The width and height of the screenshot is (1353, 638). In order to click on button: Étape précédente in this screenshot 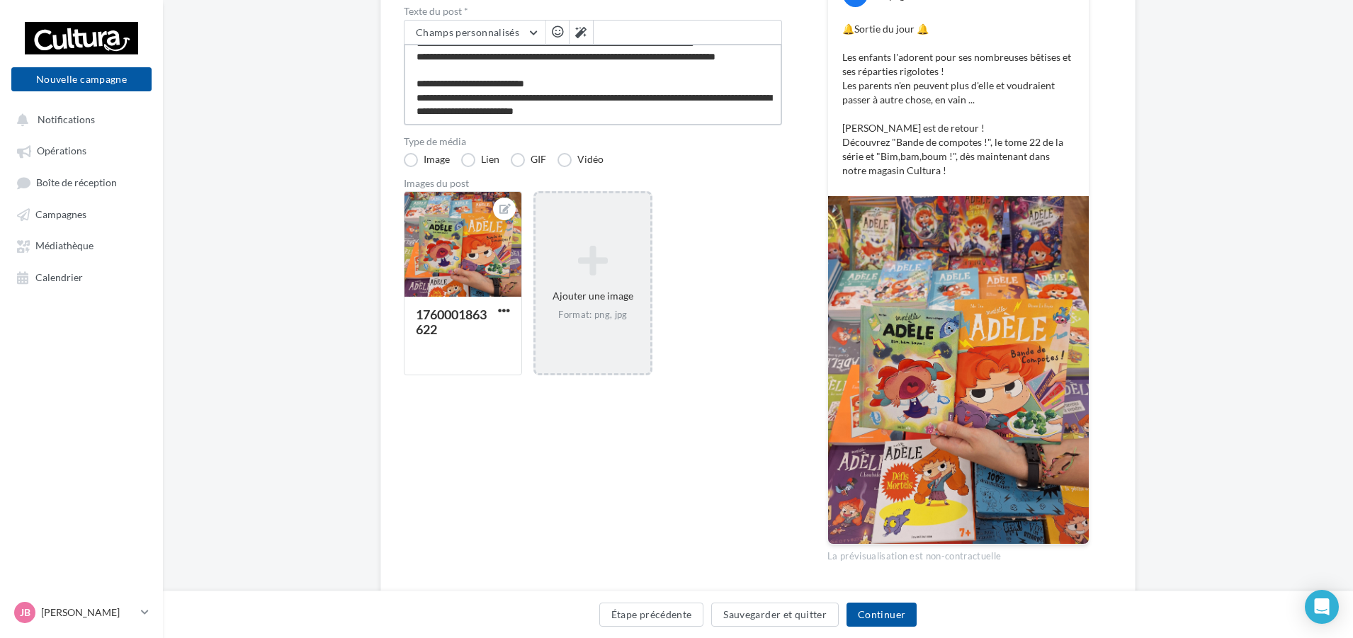, I will do `click(652, 615)`.